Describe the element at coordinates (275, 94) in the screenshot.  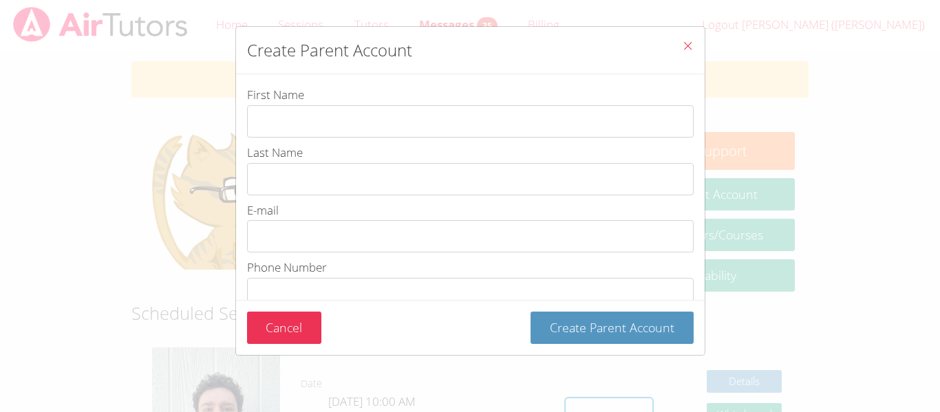
I see `span: First Name` at that location.